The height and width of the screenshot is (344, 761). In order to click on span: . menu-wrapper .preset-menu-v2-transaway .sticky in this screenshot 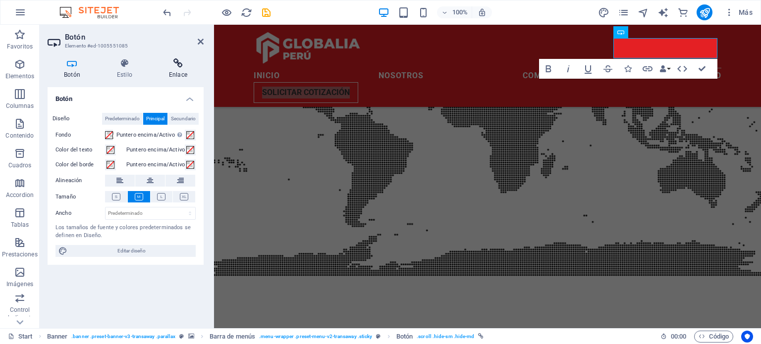, I will do `click(315, 337)`.